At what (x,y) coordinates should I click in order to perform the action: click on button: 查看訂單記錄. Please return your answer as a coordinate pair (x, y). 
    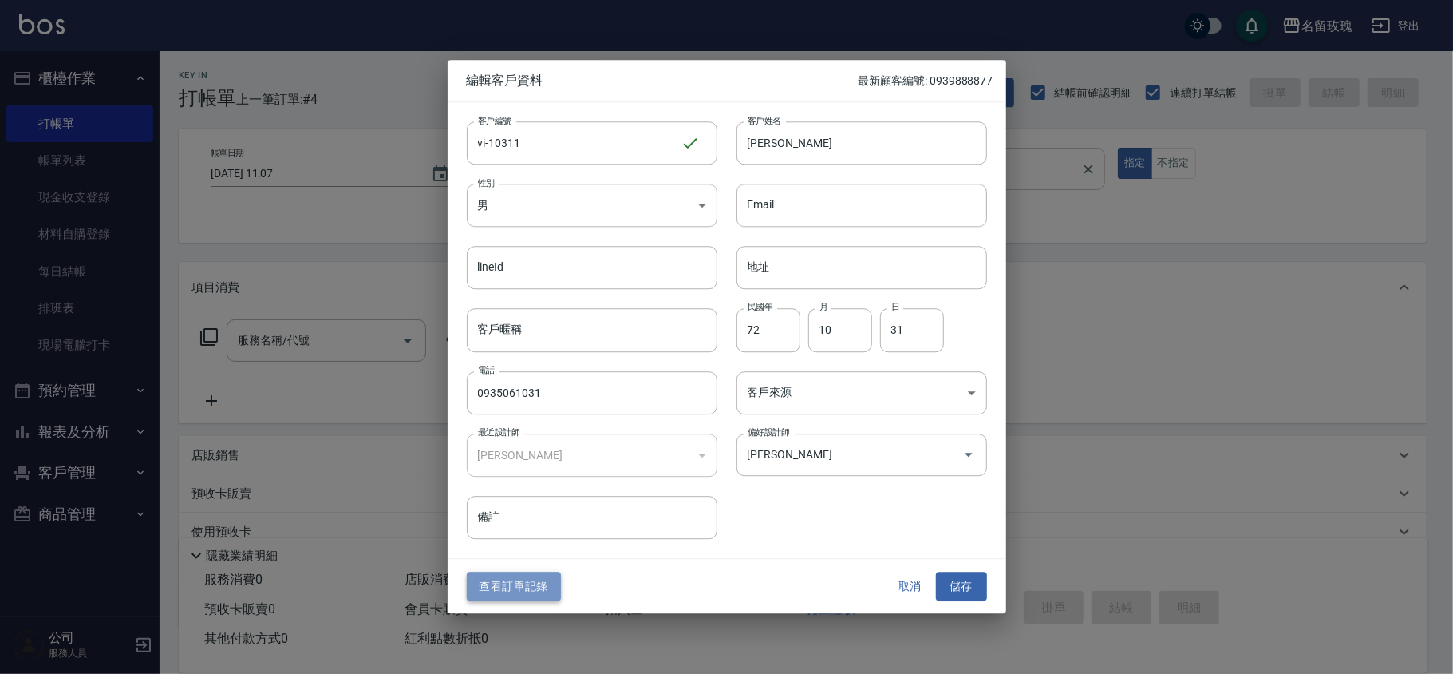
    Looking at the image, I should click on (514, 586).